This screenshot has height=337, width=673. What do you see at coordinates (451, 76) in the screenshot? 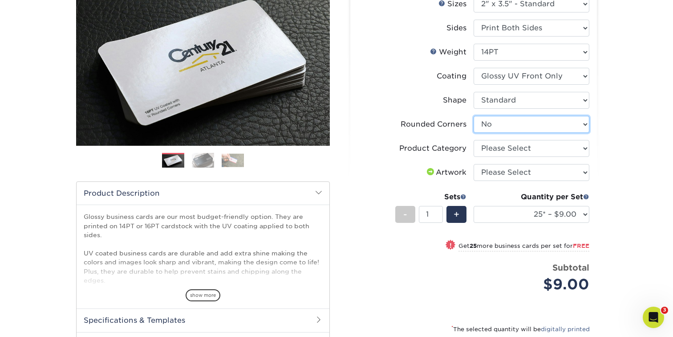
I see `div: Coating` at bounding box center [451, 76].